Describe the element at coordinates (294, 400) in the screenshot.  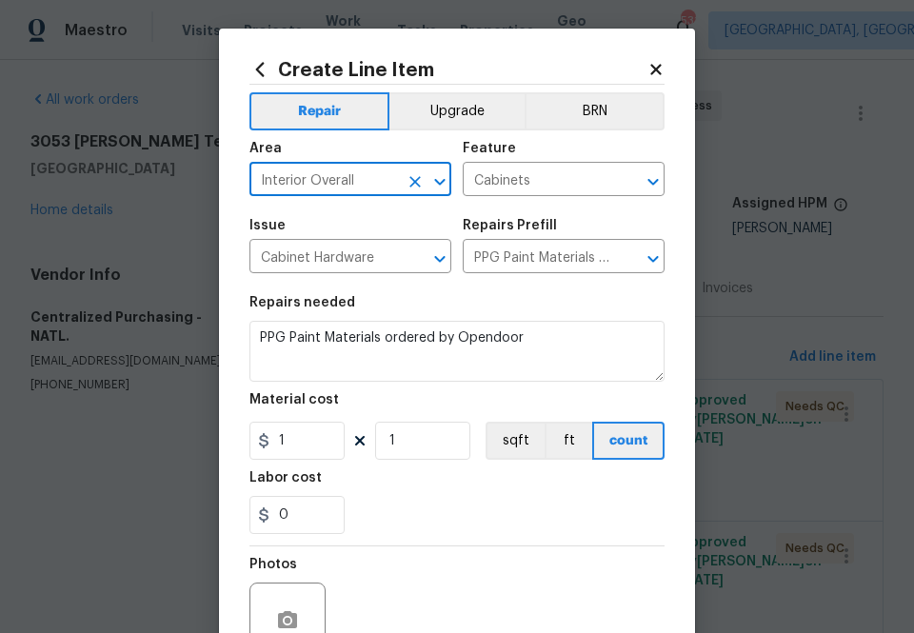
I see `h5: Material cost` at that location.